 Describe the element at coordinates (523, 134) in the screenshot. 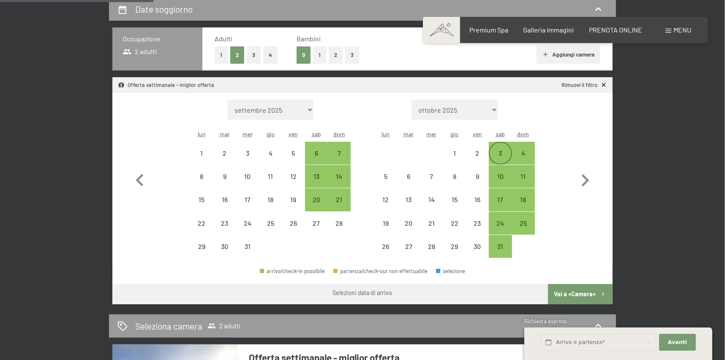

I see `abbr: domenica` at that location.